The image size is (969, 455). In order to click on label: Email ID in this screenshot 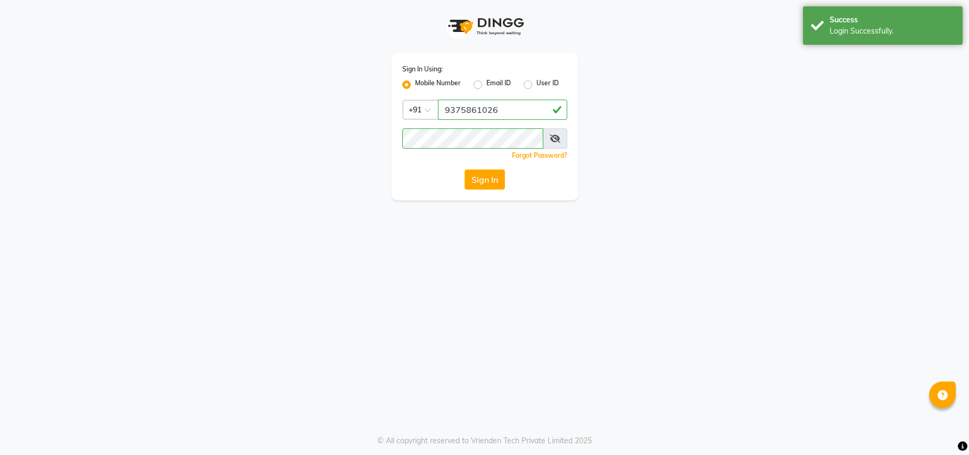, I will do `click(499, 85)`.